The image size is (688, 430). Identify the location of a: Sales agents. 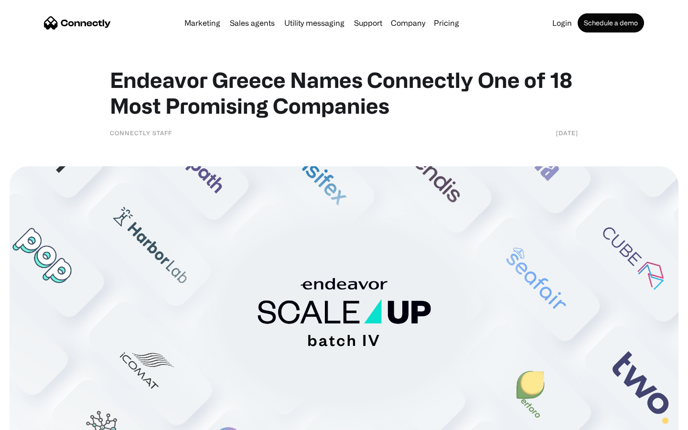
(252, 23).